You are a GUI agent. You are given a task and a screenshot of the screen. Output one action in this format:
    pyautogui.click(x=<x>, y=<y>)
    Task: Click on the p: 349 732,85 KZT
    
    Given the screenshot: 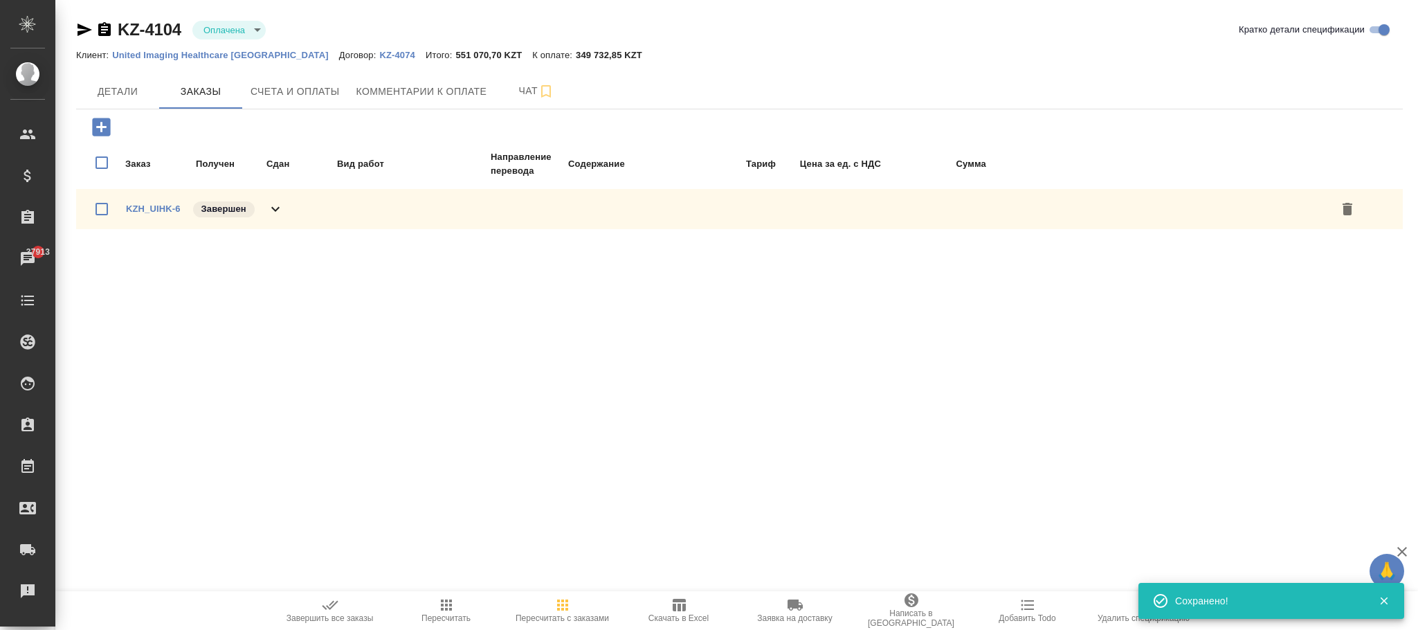 What is the action you would take?
    pyautogui.click(x=614, y=55)
    